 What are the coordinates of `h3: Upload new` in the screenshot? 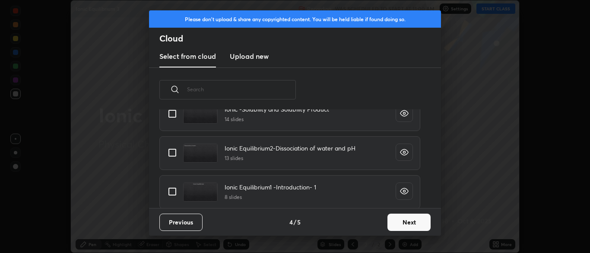 It's located at (249, 56).